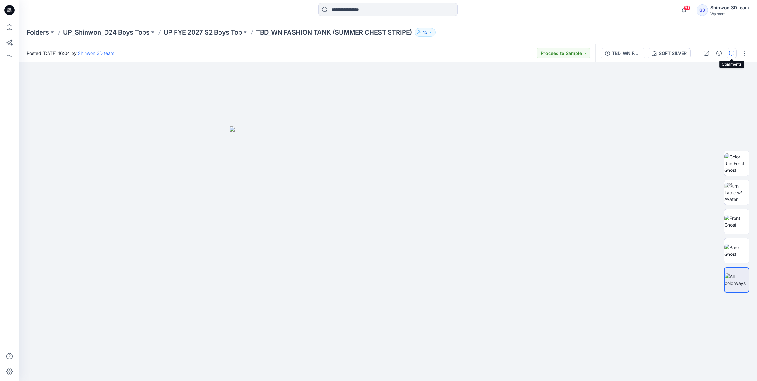  What do you see at coordinates (203, 32) in the screenshot?
I see `a: UP FYE 2027 S2 Boys Top` at bounding box center [203, 32].